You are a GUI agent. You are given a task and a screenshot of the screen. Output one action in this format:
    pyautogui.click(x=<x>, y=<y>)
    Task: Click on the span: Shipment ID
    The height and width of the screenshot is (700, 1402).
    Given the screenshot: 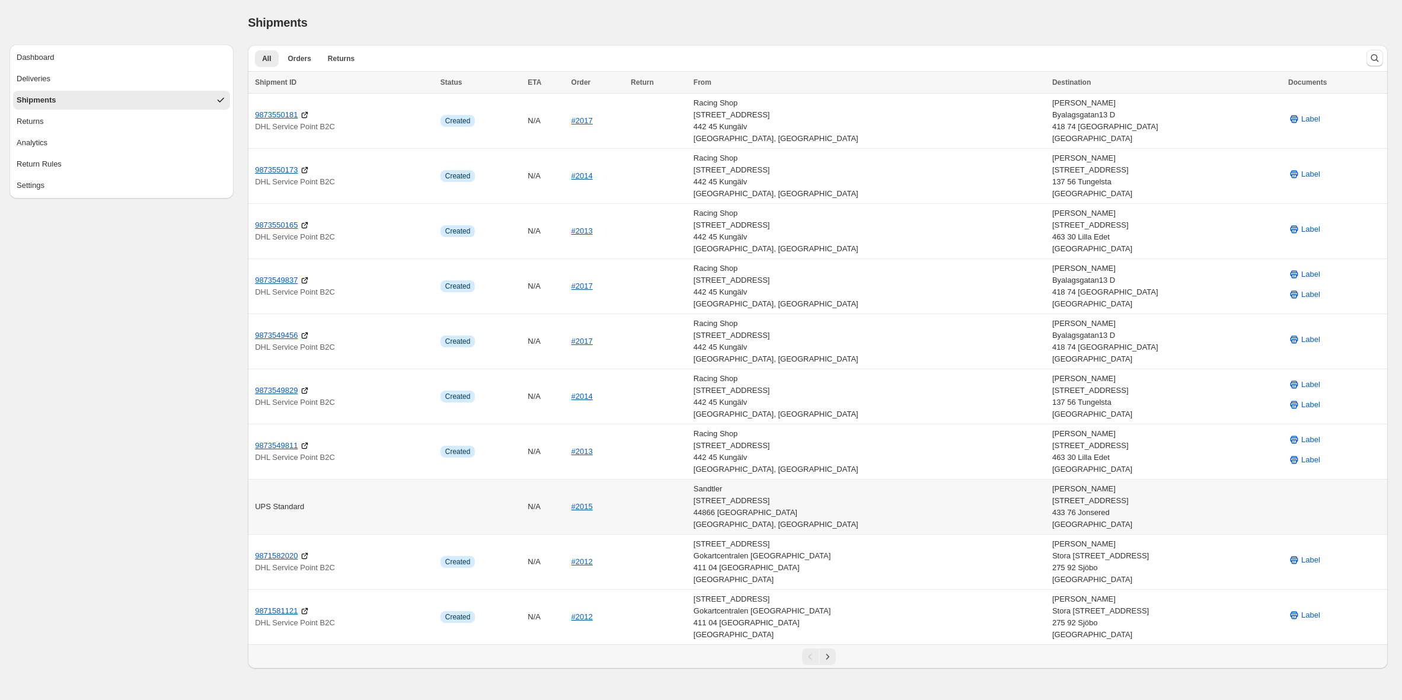 What is the action you would take?
    pyautogui.click(x=276, y=82)
    